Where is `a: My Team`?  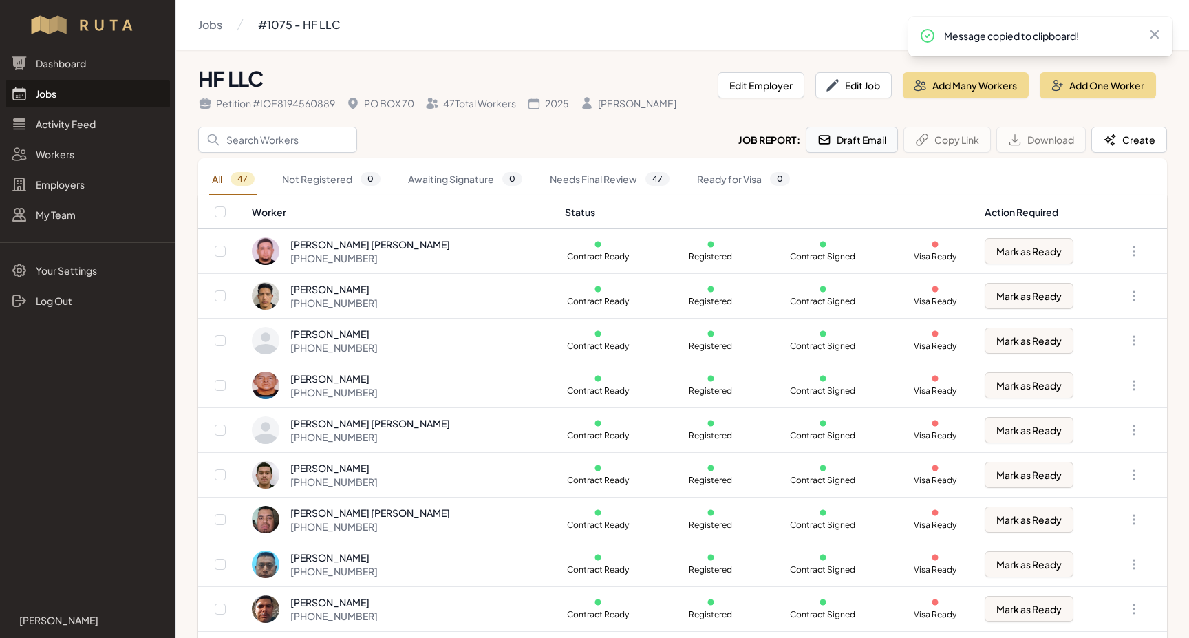 a: My Team is located at coordinates (87, 215).